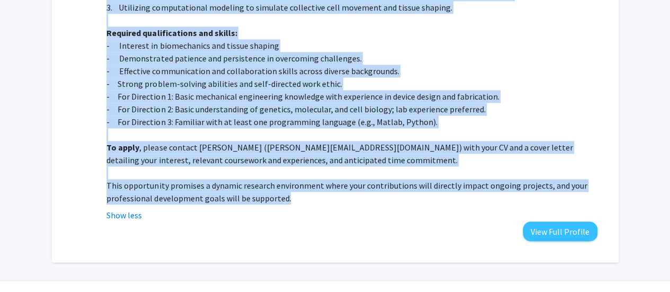 The image size is (670, 292). I want to click on strong: To apply, so click(123, 147).